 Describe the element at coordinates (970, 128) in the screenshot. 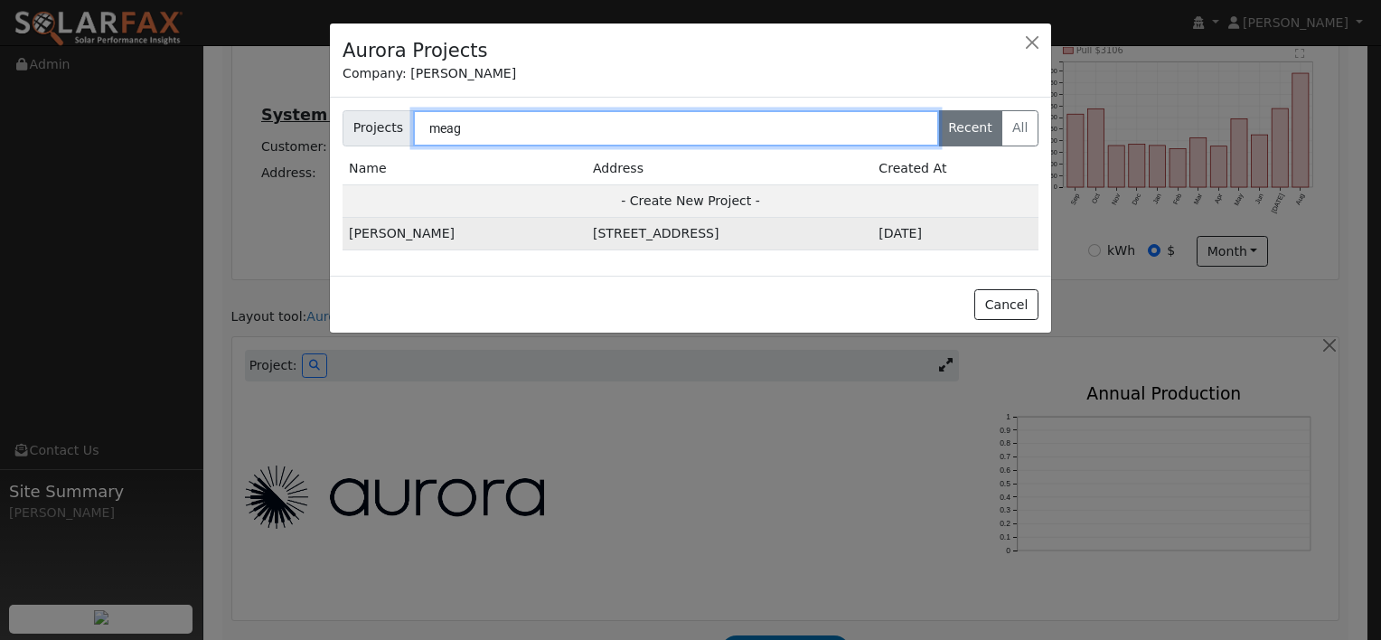

I see `label: Recent` at that location.